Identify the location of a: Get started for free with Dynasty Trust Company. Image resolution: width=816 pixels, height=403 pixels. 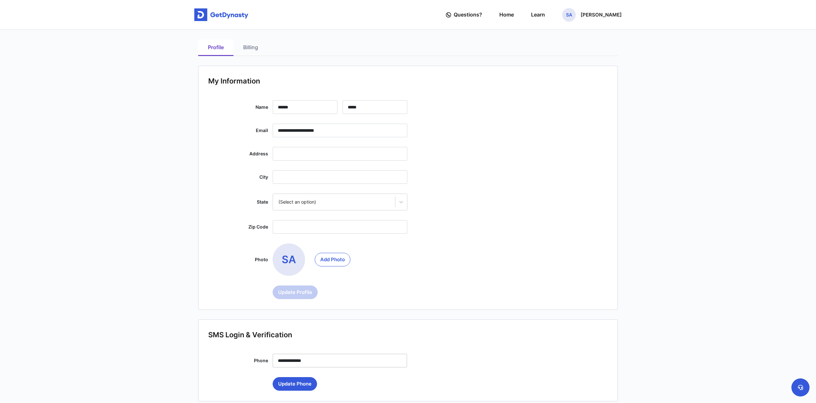
(221, 15).